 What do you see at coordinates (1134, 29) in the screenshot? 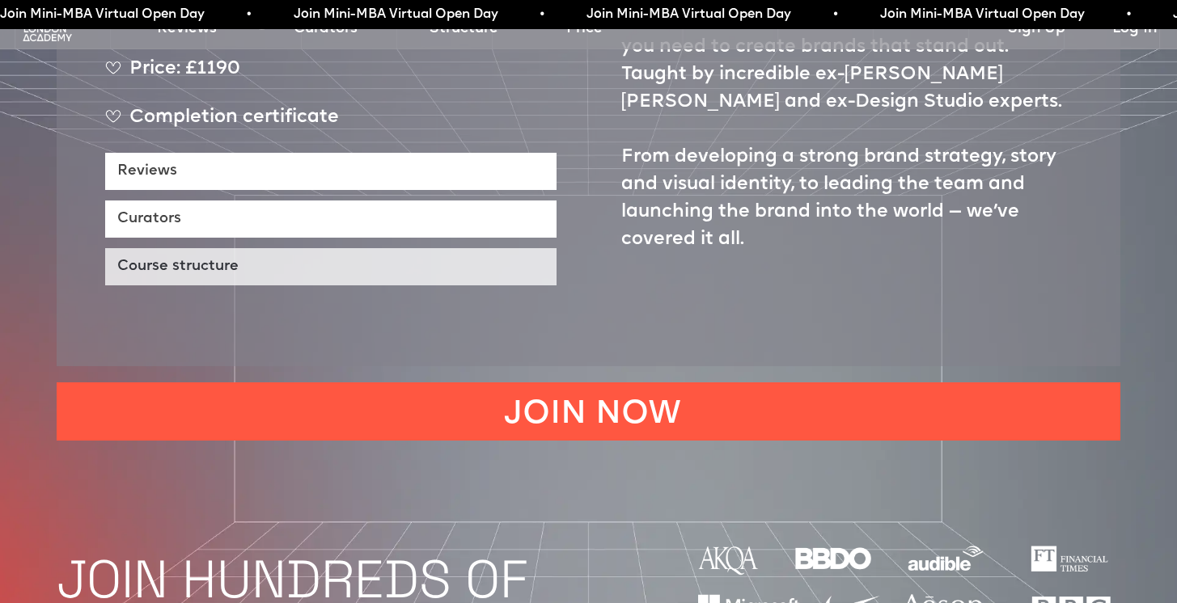
I see `a: Log In` at bounding box center [1134, 29].